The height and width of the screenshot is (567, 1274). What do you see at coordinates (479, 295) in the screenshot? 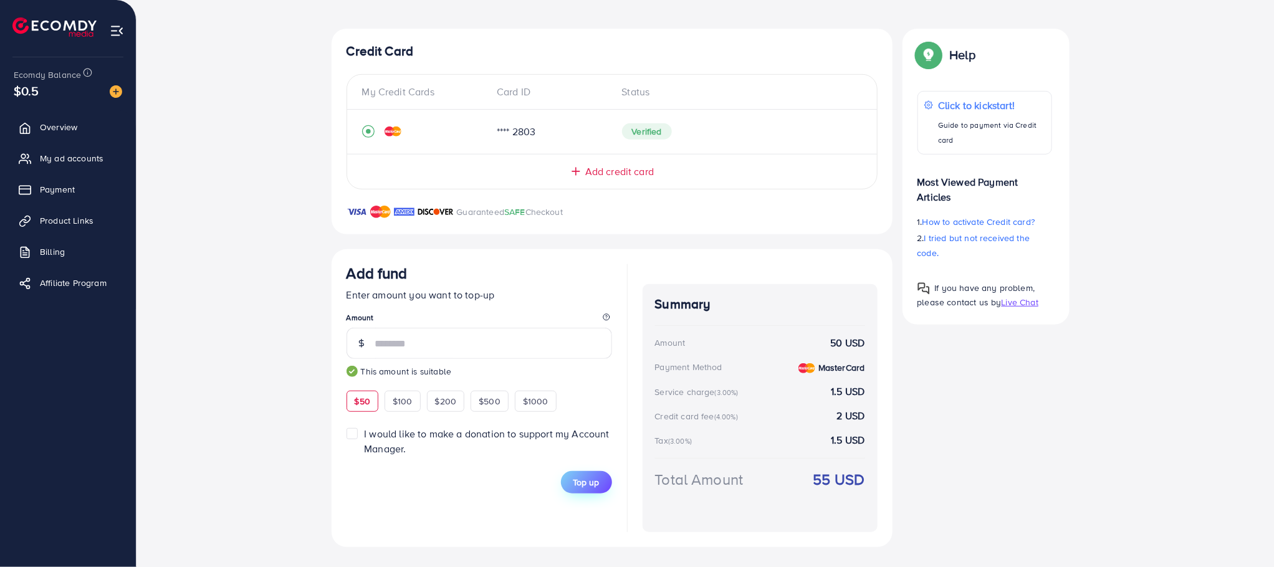
I see `p: Enter amount you want to top-up` at bounding box center [479, 295].